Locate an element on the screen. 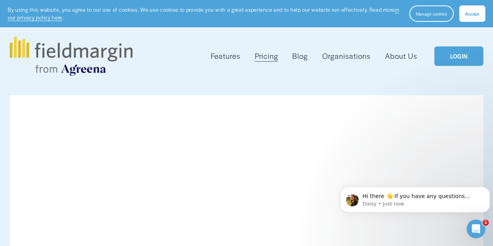  span: Accept is located at coordinates (472, 14).